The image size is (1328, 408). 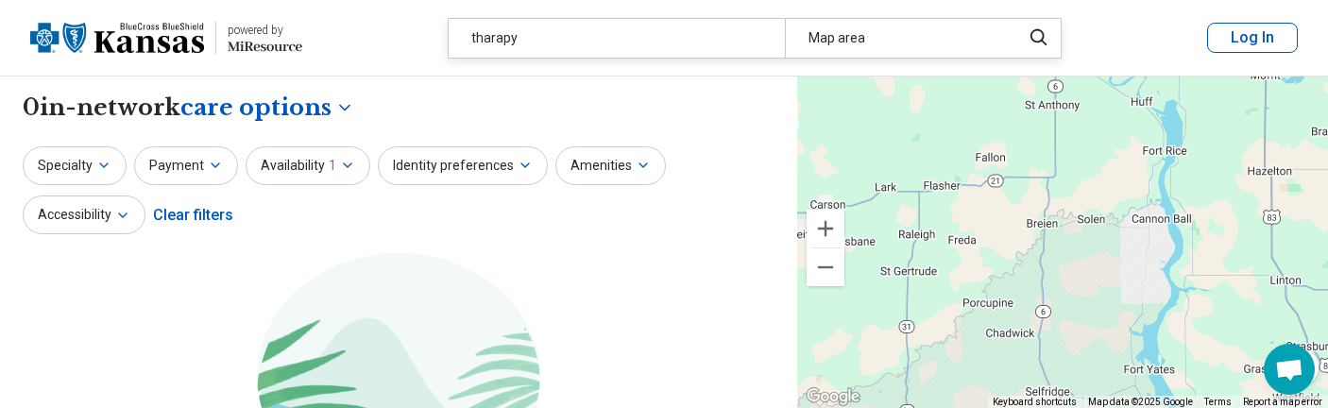 What do you see at coordinates (896, 38) in the screenshot?
I see `div: Map area` at bounding box center [896, 38].